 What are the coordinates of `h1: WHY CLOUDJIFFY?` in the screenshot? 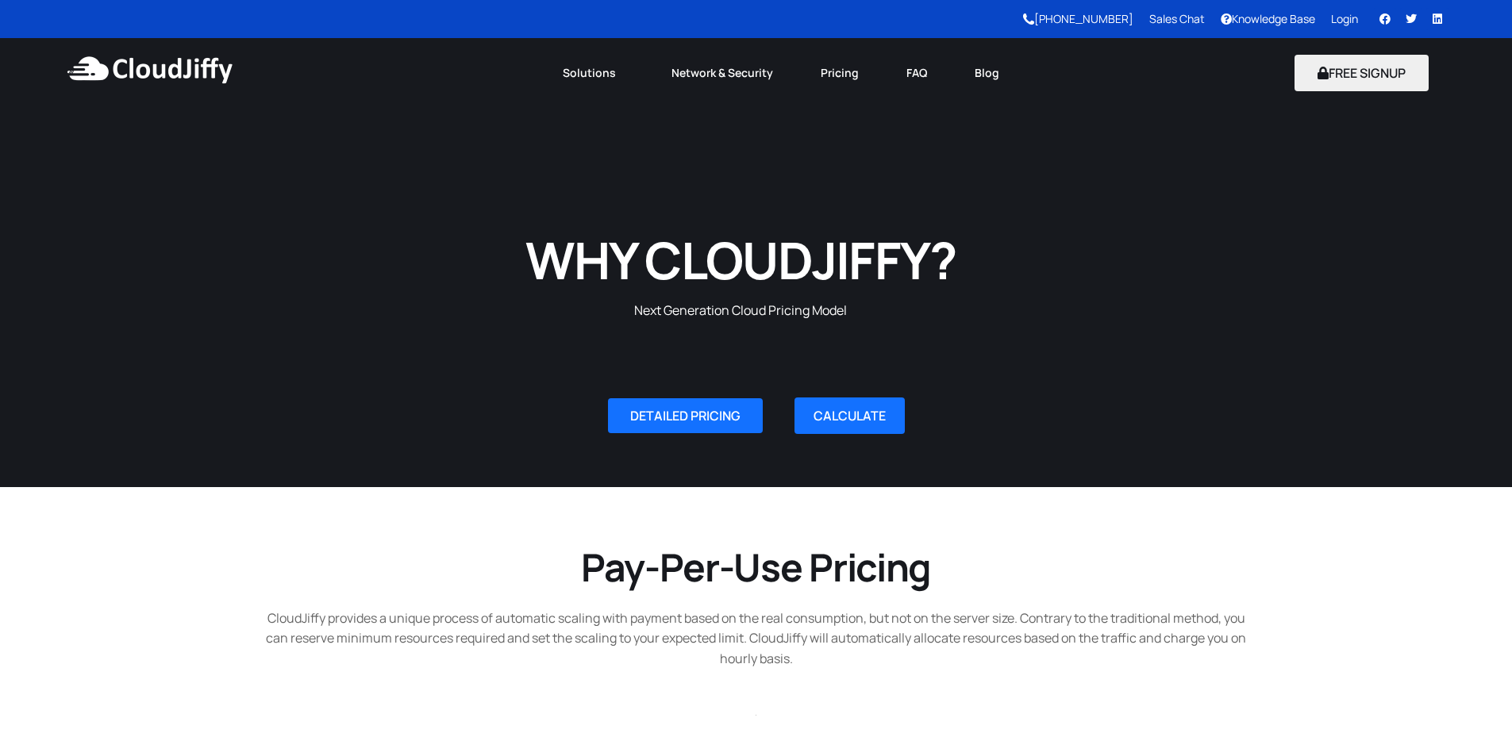 It's located at (741, 260).